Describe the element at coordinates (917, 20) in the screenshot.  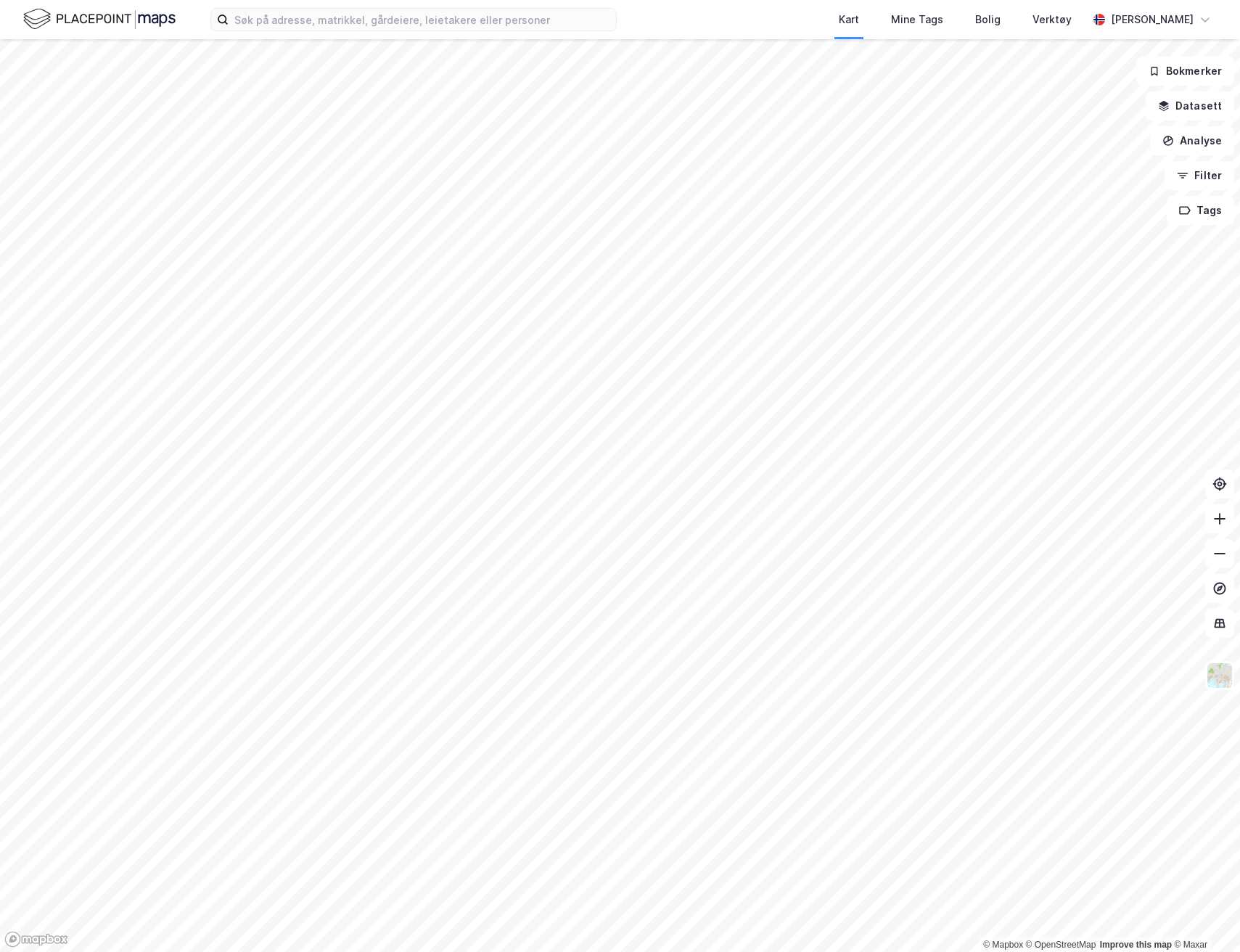
I see `div: Mine Tags` at that location.